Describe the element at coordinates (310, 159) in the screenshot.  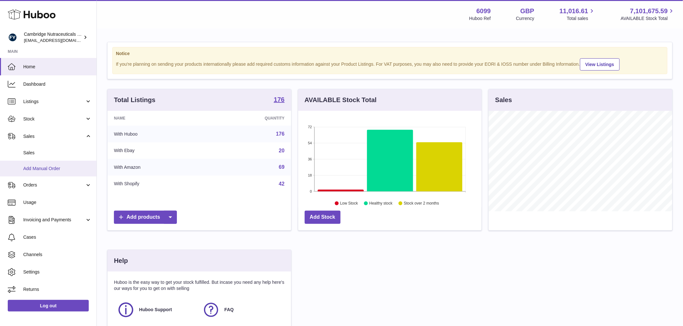
I see `text: 36` at that location.